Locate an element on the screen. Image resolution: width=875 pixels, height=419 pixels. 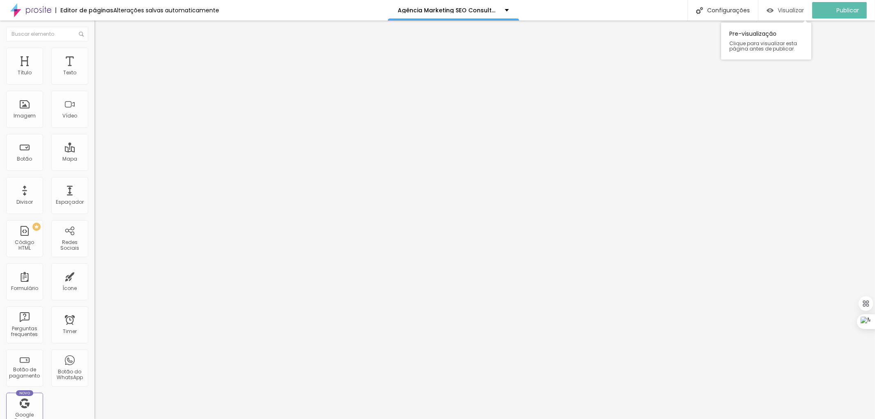
span: Clique para visualizar esta página antes de publicar. is located at coordinates (766, 46).